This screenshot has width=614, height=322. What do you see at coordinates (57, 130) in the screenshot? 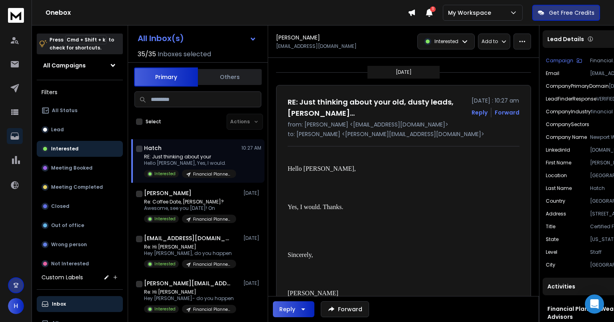
I see `p: Lead` at bounding box center [57, 130].